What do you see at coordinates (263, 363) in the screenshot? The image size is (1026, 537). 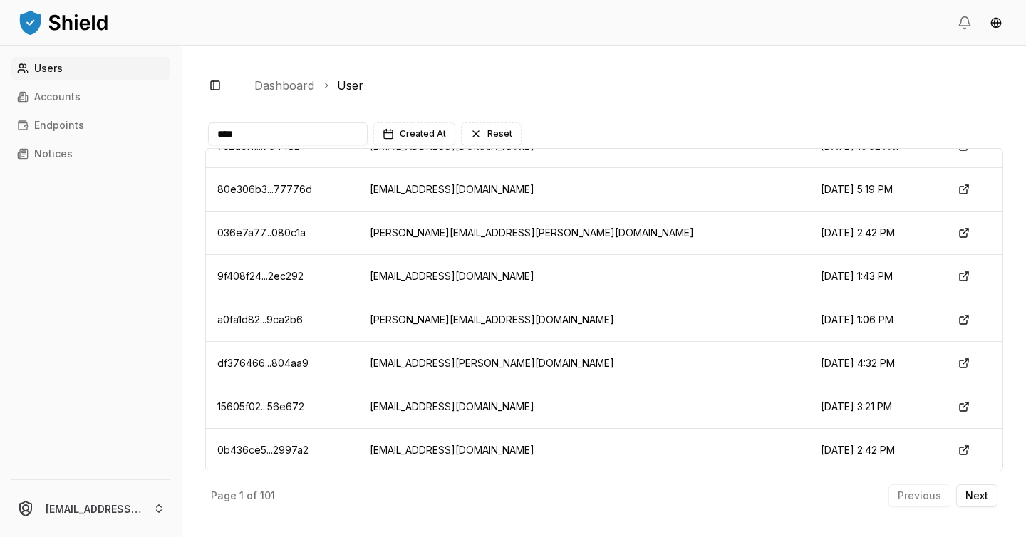 I see `span: df376466...804aa9` at bounding box center [263, 363].